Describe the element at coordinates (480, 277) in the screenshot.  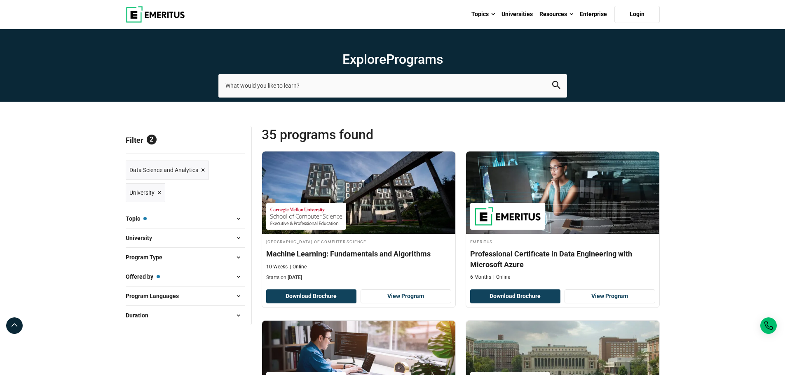
I see `p: 6 Months` at that location.